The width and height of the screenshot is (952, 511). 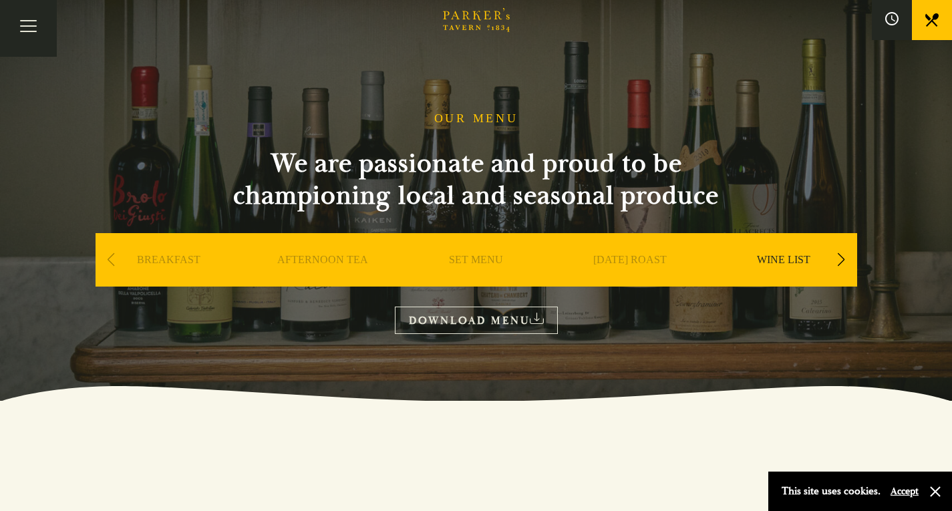 I want to click on div: Next slide, so click(x=841, y=260).